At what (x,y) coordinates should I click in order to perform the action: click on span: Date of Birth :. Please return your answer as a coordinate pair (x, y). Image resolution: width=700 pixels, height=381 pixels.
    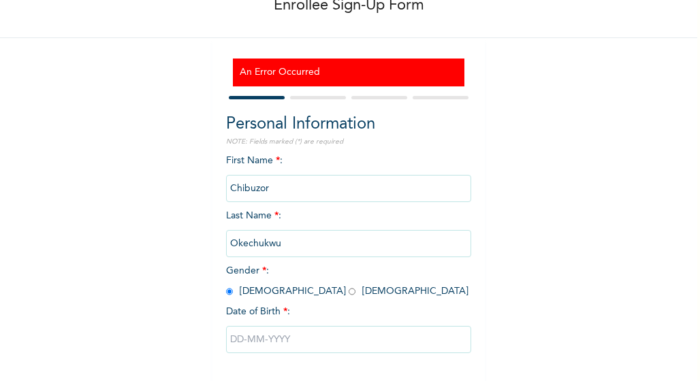
    Looking at the image, I should click on (258, 312).